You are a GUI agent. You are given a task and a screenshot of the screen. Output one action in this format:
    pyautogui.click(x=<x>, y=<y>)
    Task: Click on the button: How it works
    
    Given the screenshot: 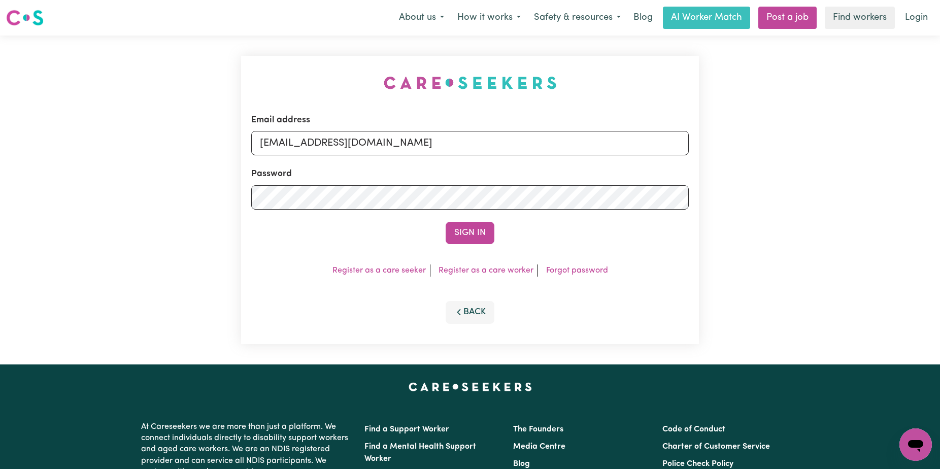 What is the action you would take?
    pyautogui.click(x=489, y=18)
    